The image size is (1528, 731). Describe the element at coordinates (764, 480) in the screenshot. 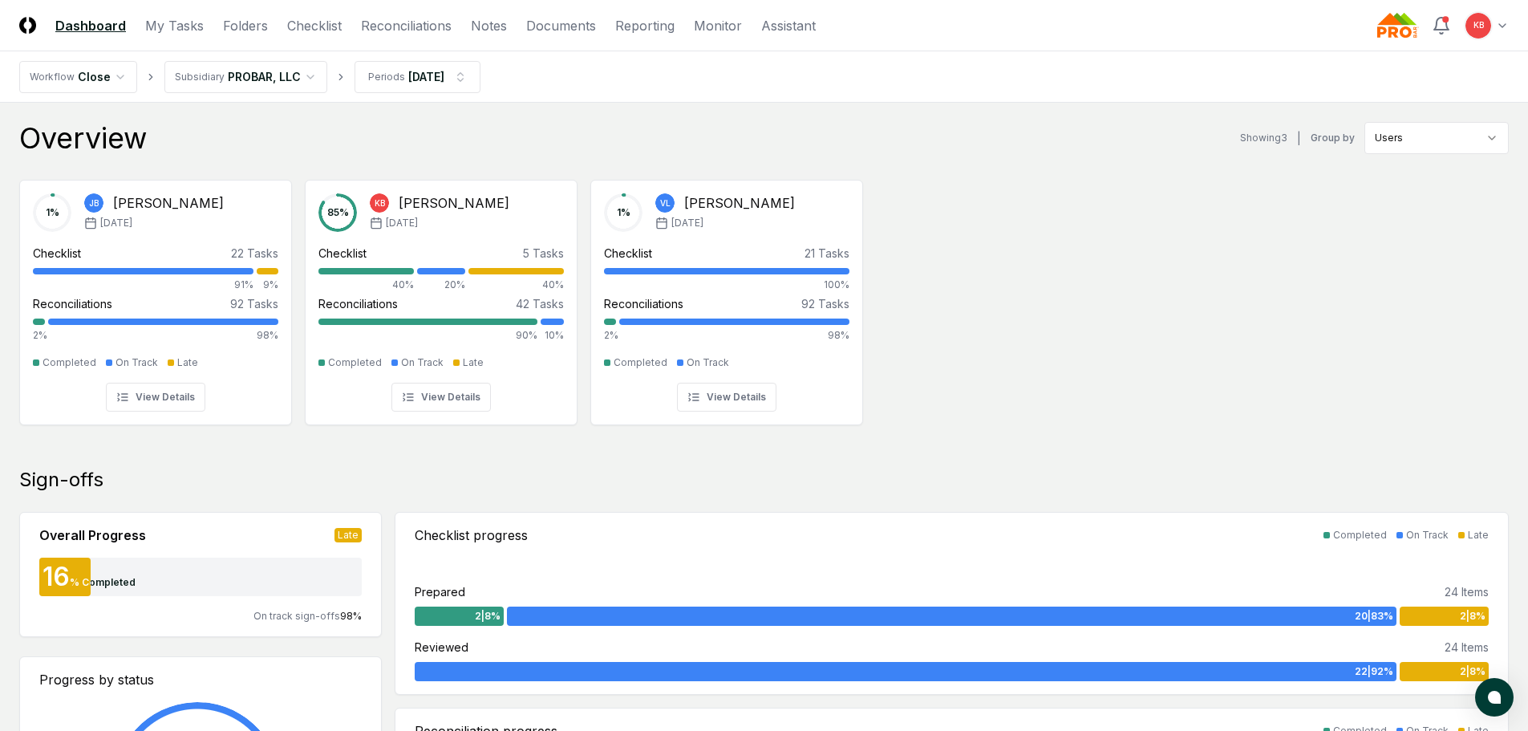

I see `div: Sign-offs` at that location.